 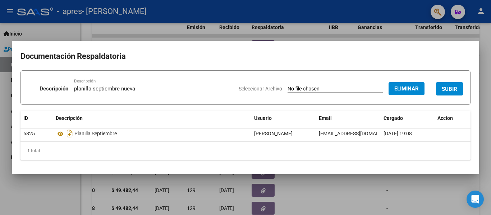 What do you see at coordinates (29, 134) in the screenshot?
I see `span: 6825` at bounding box center [29, 134].